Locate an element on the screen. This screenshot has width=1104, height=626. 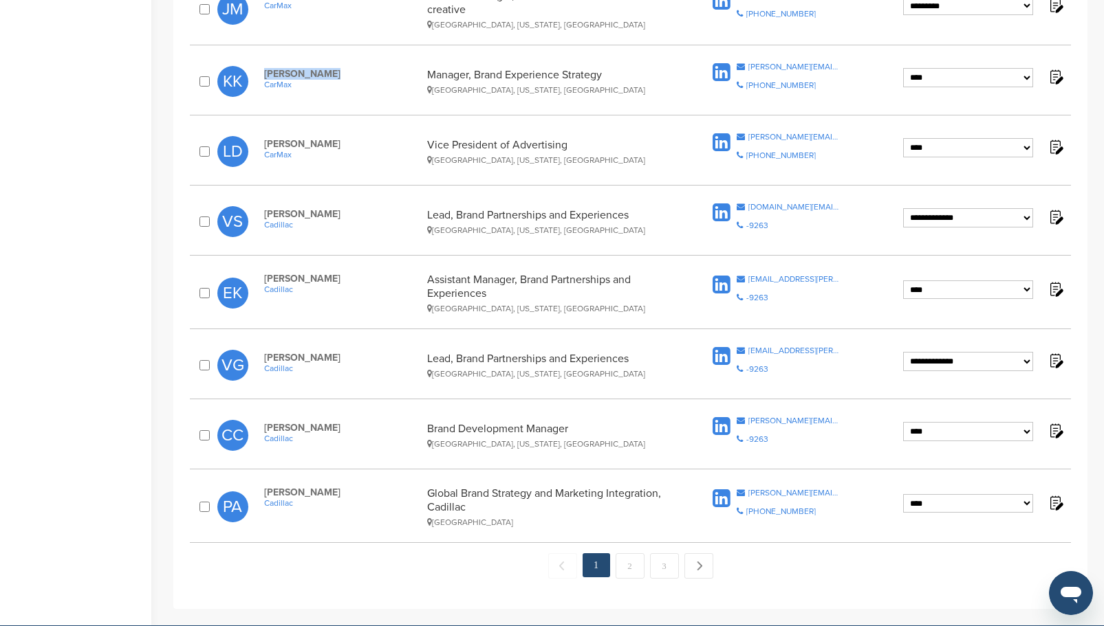
div: Global Brand Strategy and Marketing Integration, Cadillac is located at coordinates (549, 507).